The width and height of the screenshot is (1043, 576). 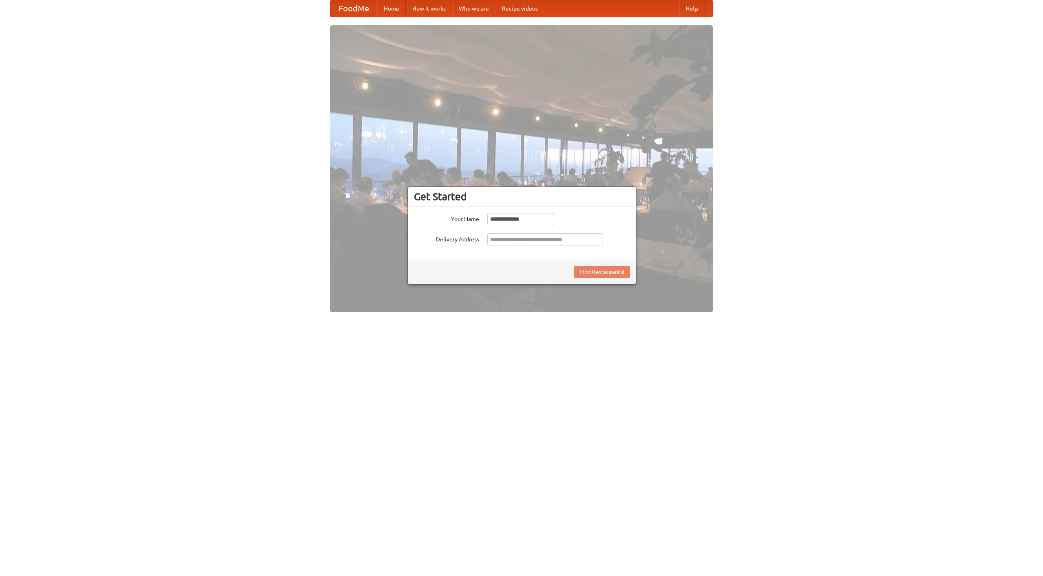 What do you see at coordinates (429, 9) in the screenshot?
I see `a: How it works` at bounding box center [429, 9].